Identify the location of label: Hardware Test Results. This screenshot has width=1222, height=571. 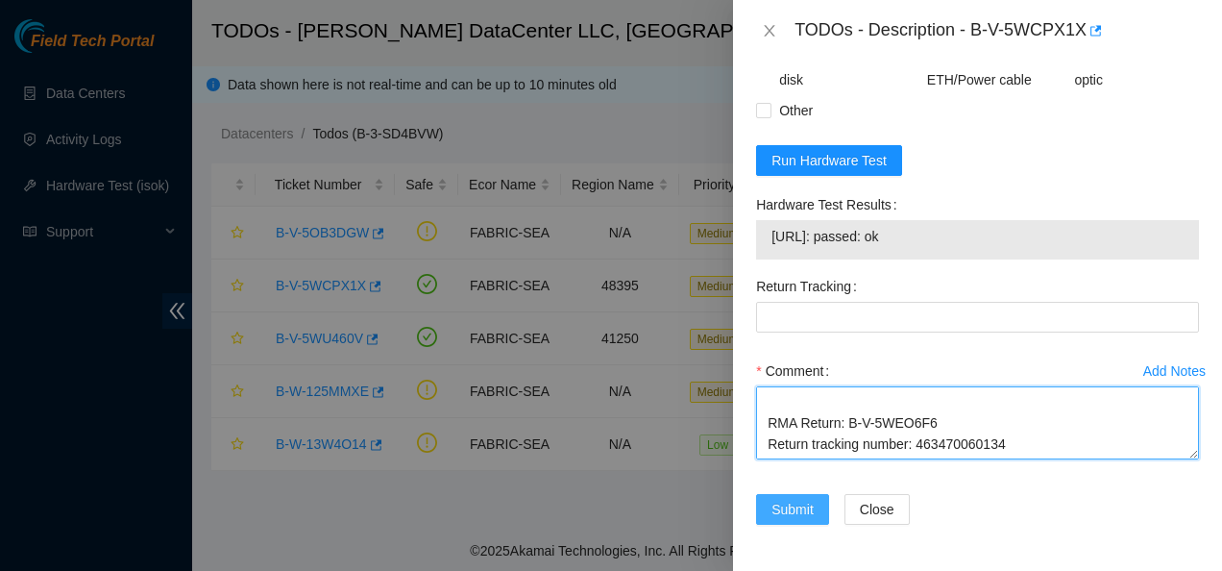
(830, 205).